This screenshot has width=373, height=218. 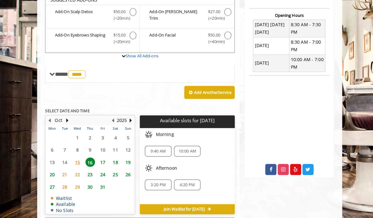 I want to click on img: morning slots, so click(x=146, y=132).